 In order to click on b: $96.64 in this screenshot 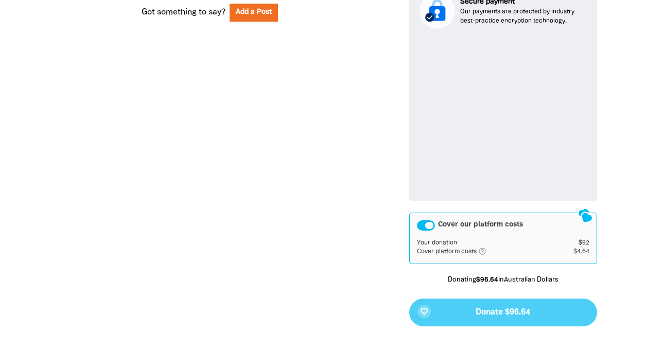, I will do `click(487, 280)`.